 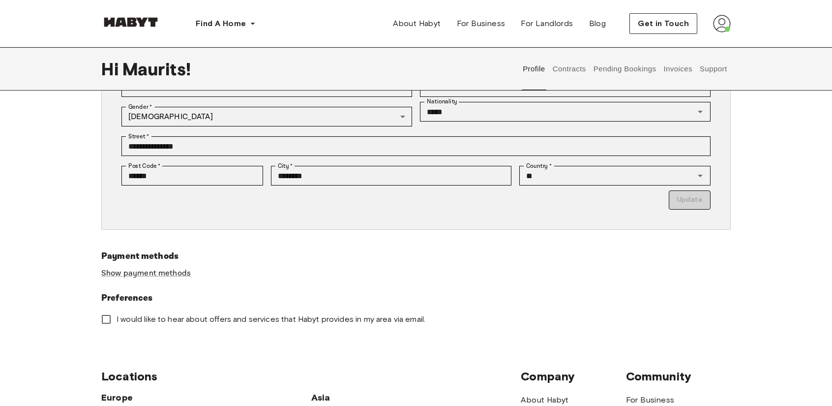 What do you see at coordinates (664, 24) in the screenshot?
I see `button: Get in Touch` at bounding box center [664, 24].